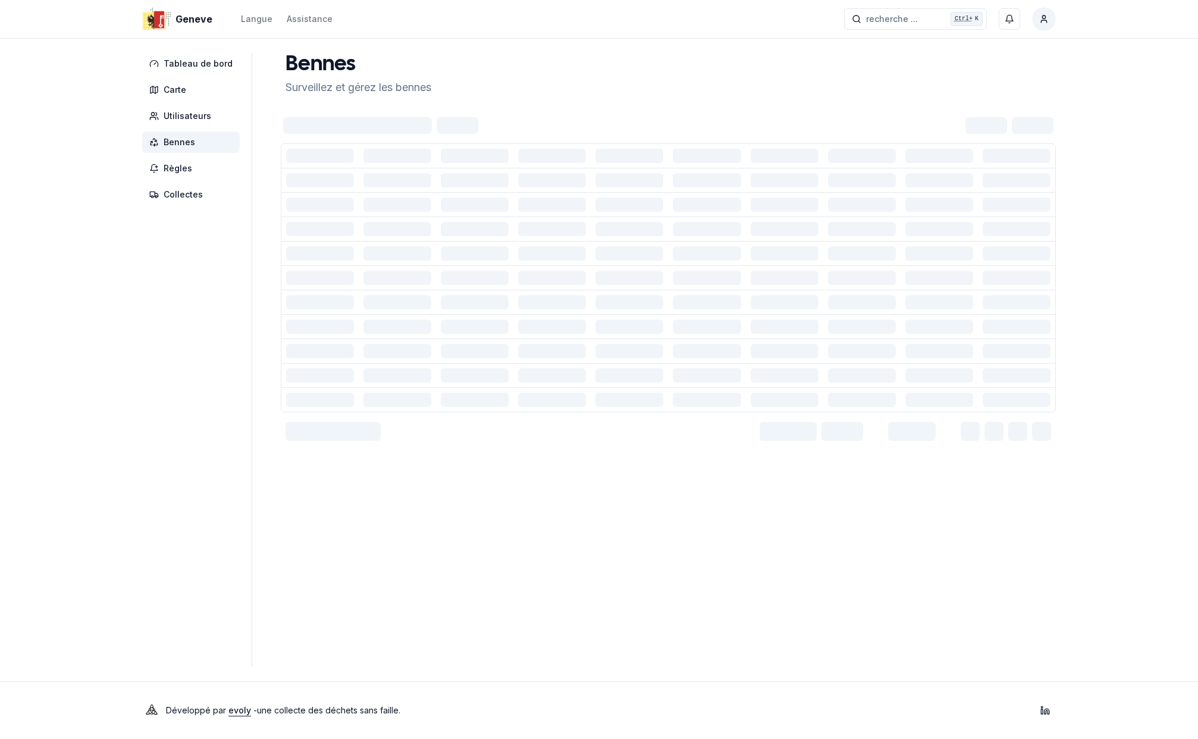  I want to click on a: Bennes, so click(193, 142).